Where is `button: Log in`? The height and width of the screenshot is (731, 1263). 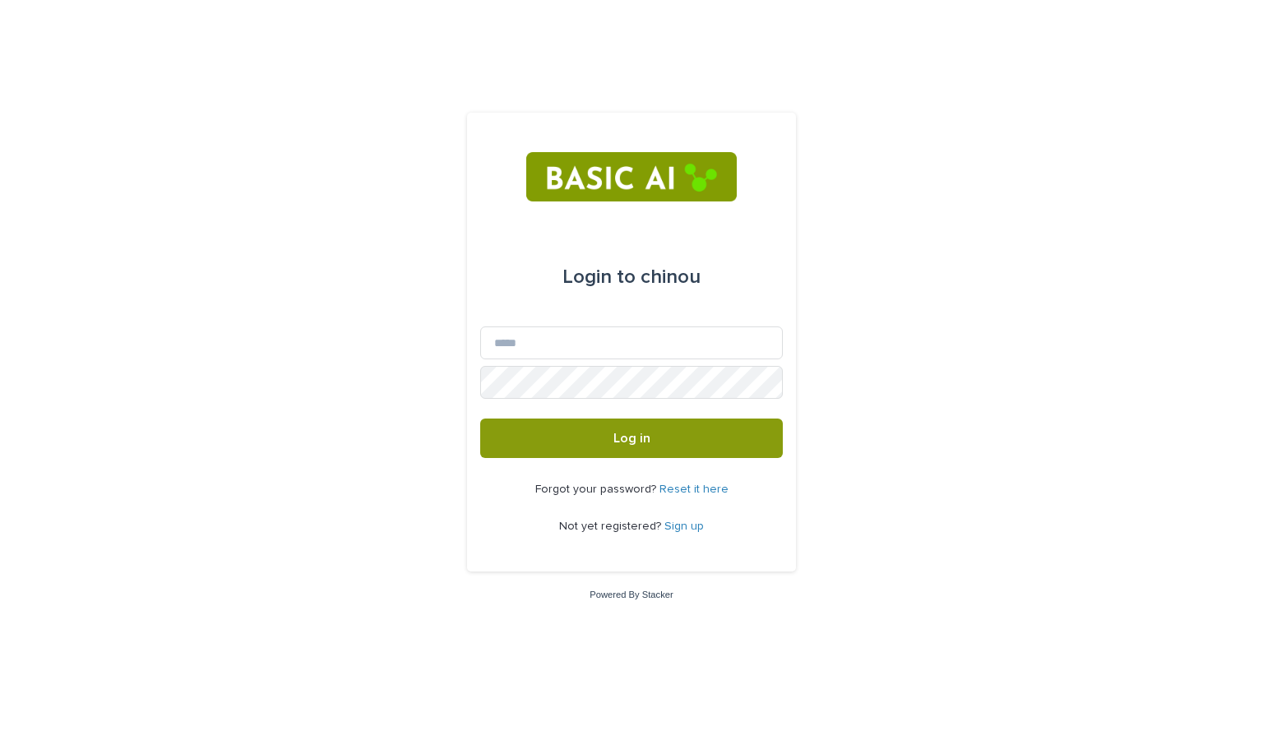 button: Log in is located at coordinates (632, 438).